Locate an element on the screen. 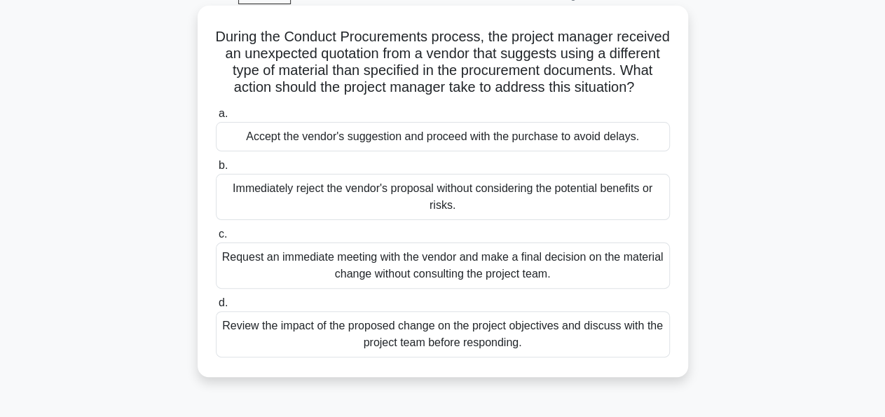  div: Accept the vendor's suggestion and proceed with the purchase to avoid delays. is located at coordinates (443, 137).